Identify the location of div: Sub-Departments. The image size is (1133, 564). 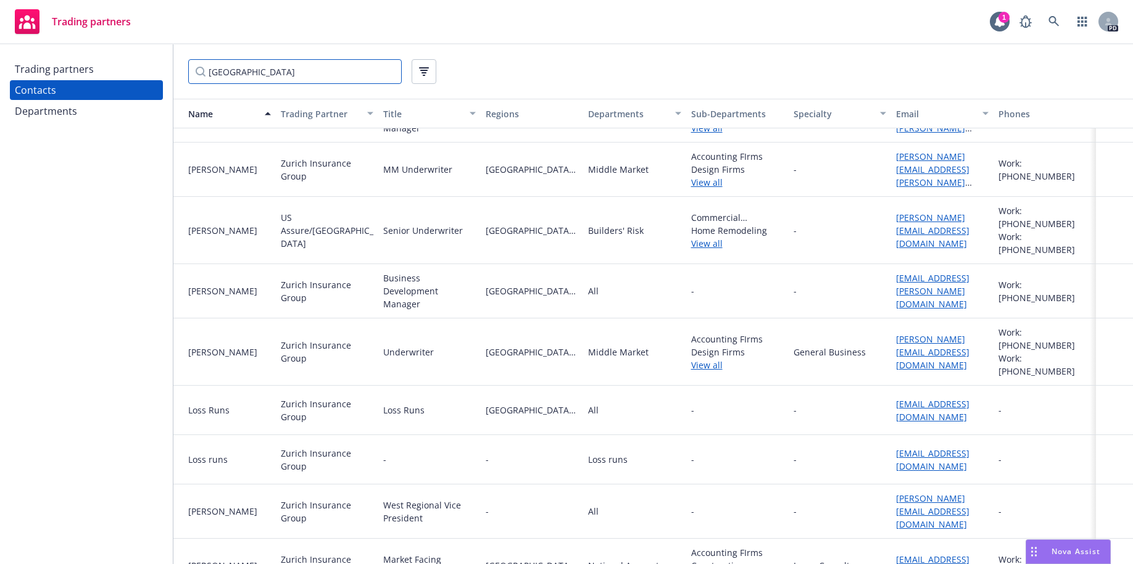
(737, 114).